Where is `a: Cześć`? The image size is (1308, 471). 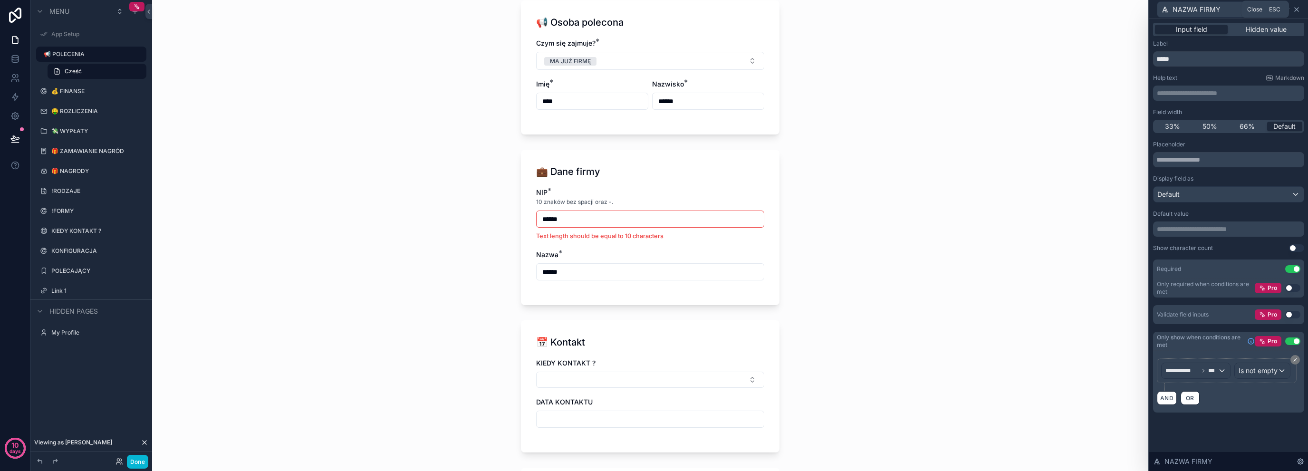
a: Cześć is located at coordinates (97, 71).